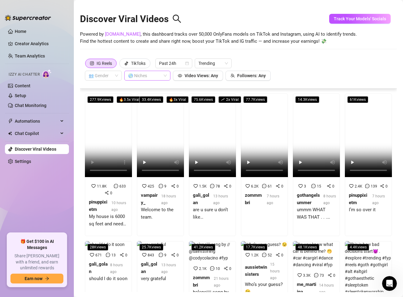 This screenshot has width=403, height=297. What do you see at coordinates (360, 19) in the screenshot?
I see `button: Track Your Models' Socials` at bounding box center [360, 19].